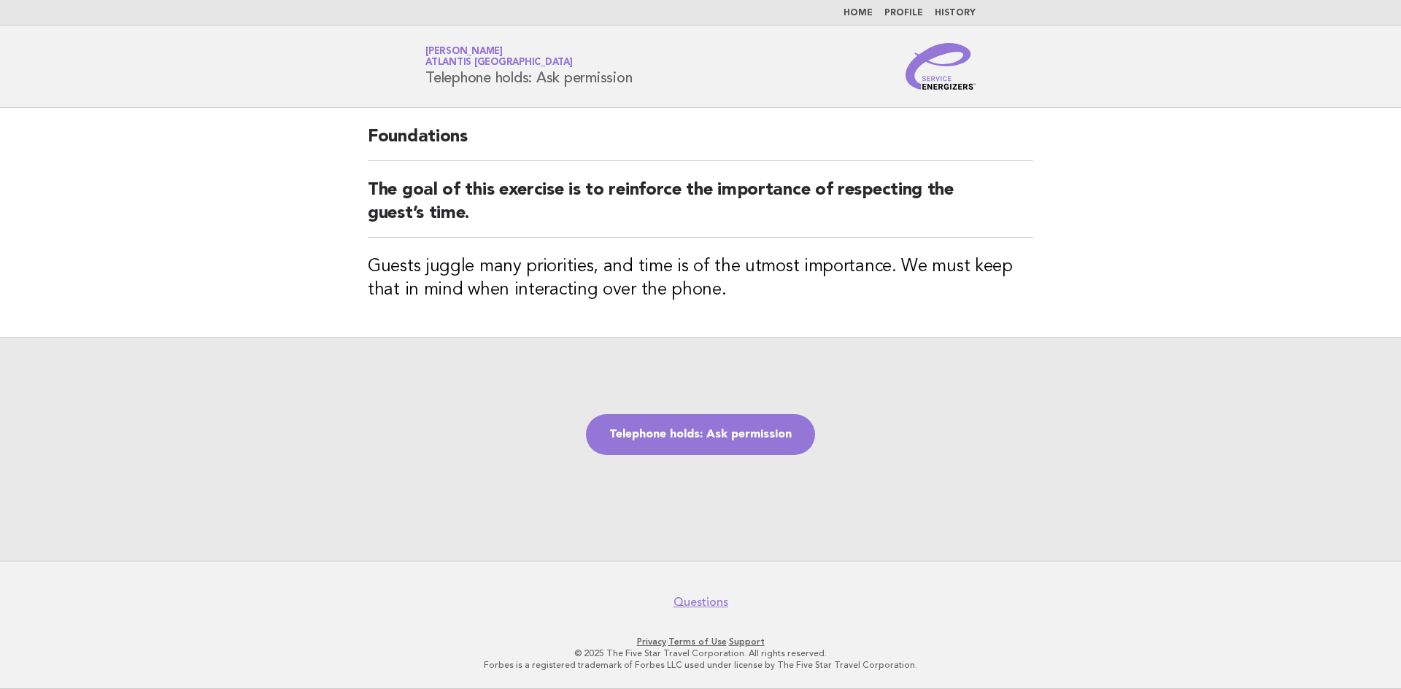  Describe the element at coordinates (700, 208) in the screenshot. I see `h2: The goal of this exercise is to reinforce the importance of respecting the guest’s time.` at that location.